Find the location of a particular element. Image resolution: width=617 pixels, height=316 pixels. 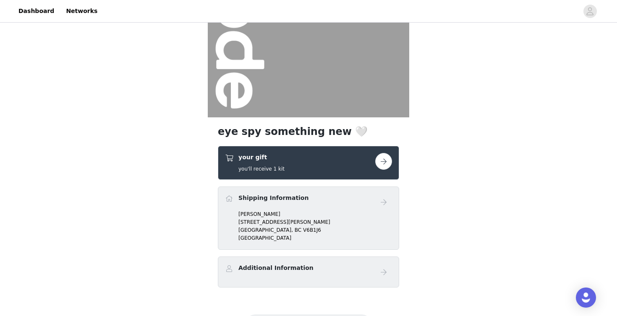

div: Additional Information is located at coordinates (308, 272).